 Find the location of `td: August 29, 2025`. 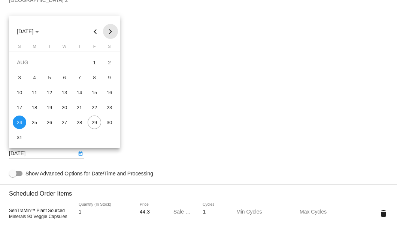

td: August 29, 2025 is located at coordinates (94, 123).